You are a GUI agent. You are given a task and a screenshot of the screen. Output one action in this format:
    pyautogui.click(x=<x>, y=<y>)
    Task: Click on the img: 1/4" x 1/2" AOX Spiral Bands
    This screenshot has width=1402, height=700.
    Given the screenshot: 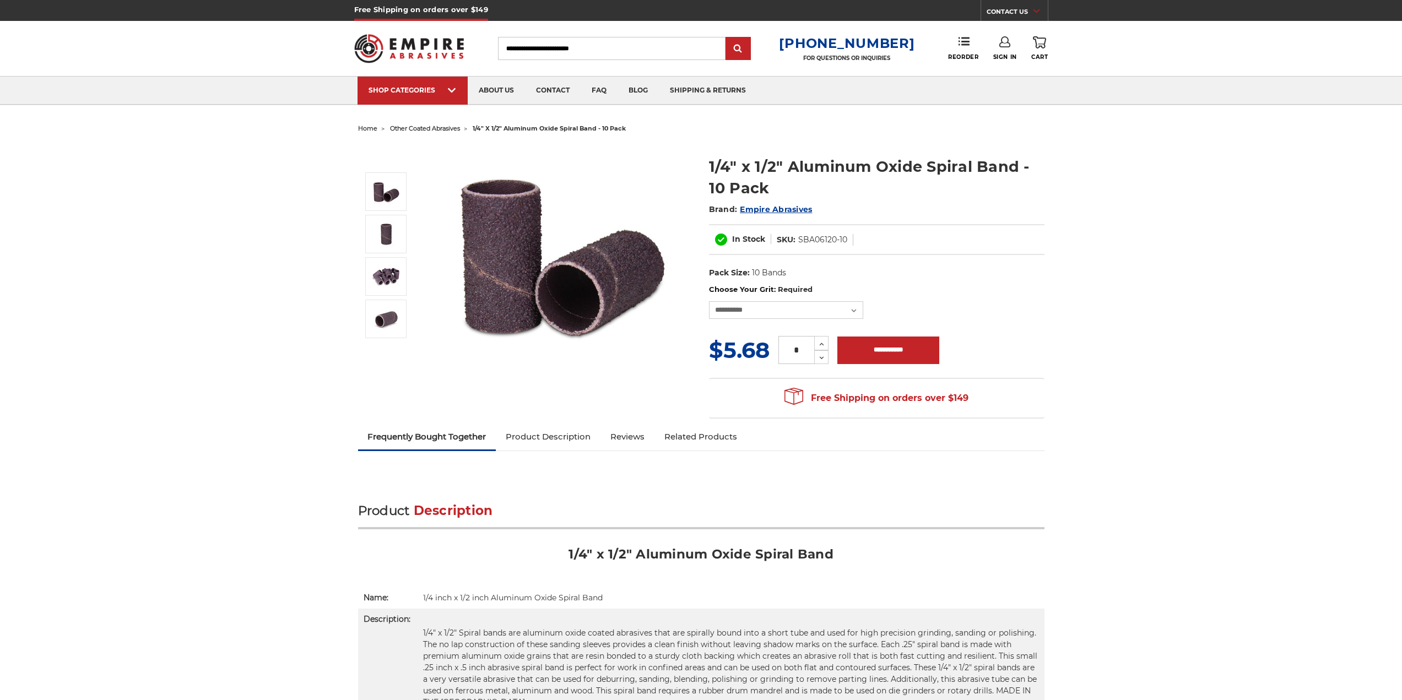 What is the action you would take?
    pyautogui.click(x=386, y=319)
    